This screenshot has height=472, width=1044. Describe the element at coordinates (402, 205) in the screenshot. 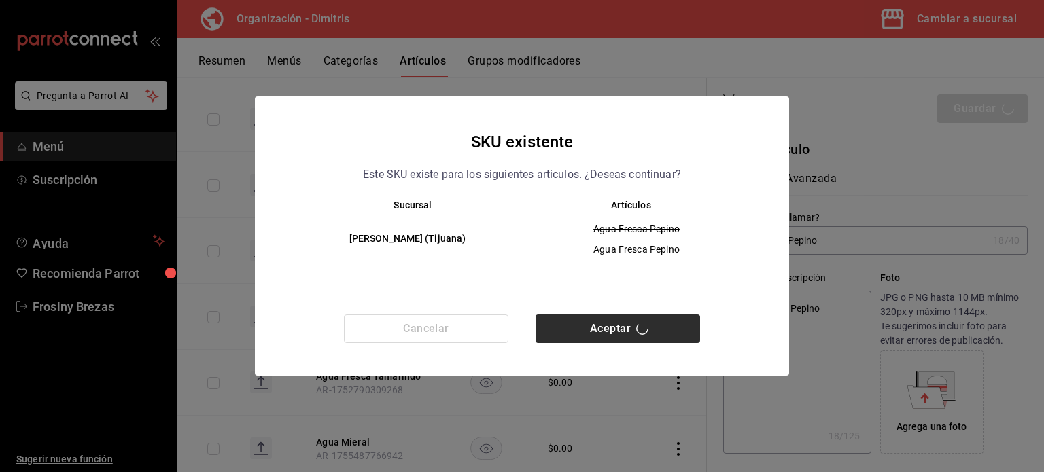

I see `th: Sucursal` at that location.